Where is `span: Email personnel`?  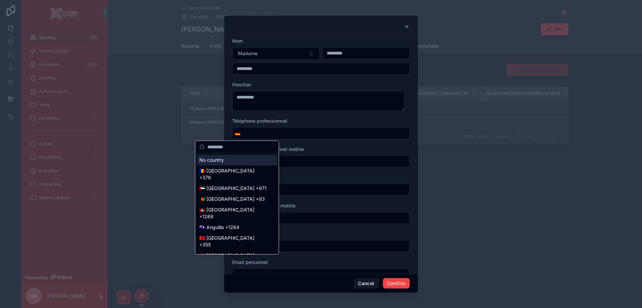 span: Email personnel is located at coordinates (250, 262).